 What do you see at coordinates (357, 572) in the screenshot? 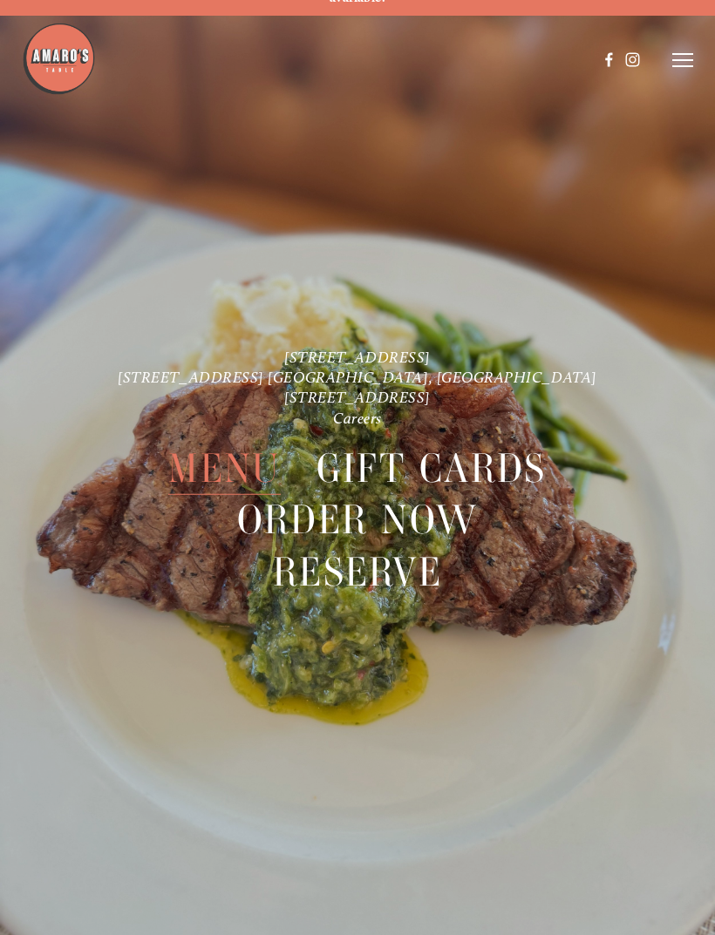
I see `a: Reserve` at bounding box center [357, 572].